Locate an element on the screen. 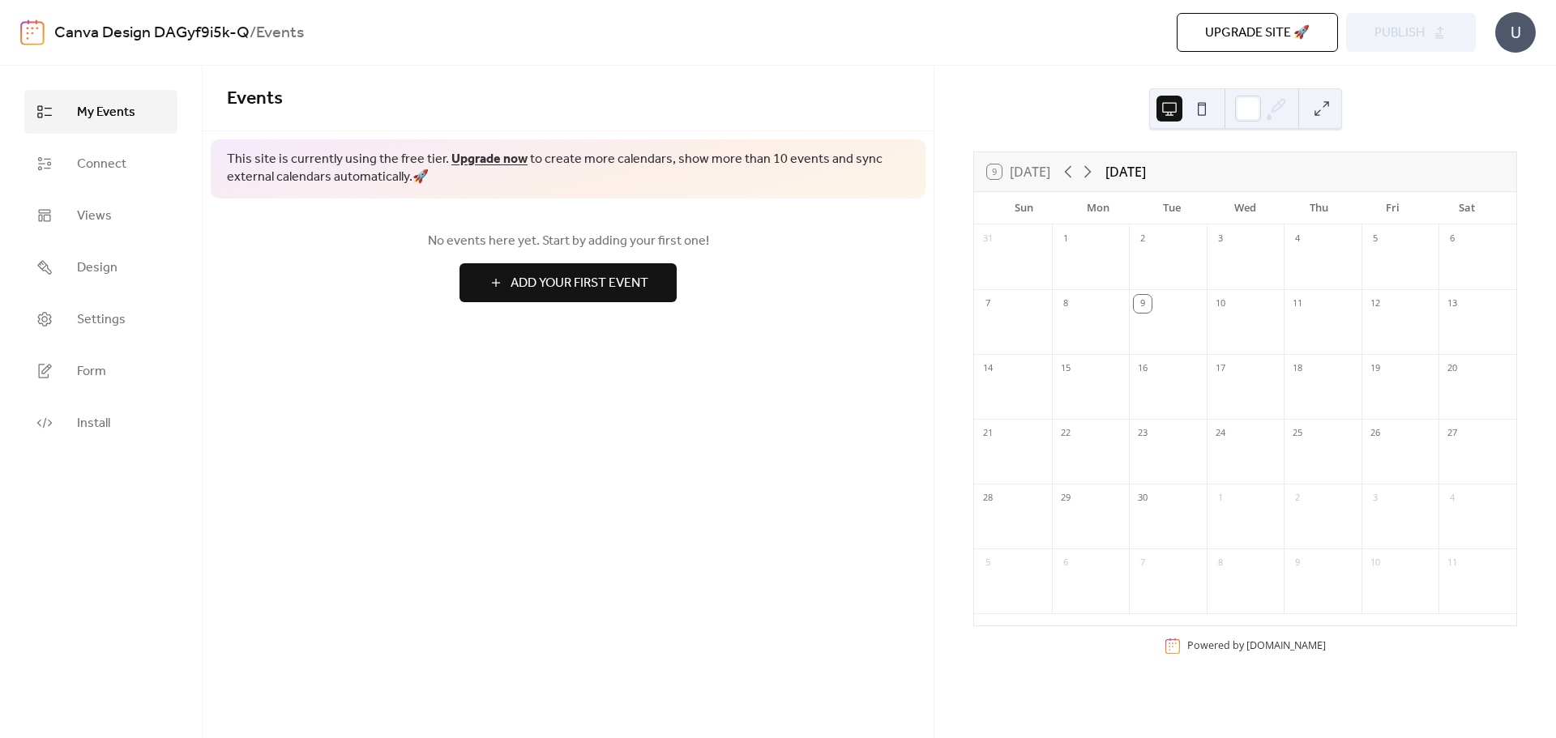 Image resolution: width=1556 pixels, height=738 pixels. span: My Events is located at coordinates (106, 113).